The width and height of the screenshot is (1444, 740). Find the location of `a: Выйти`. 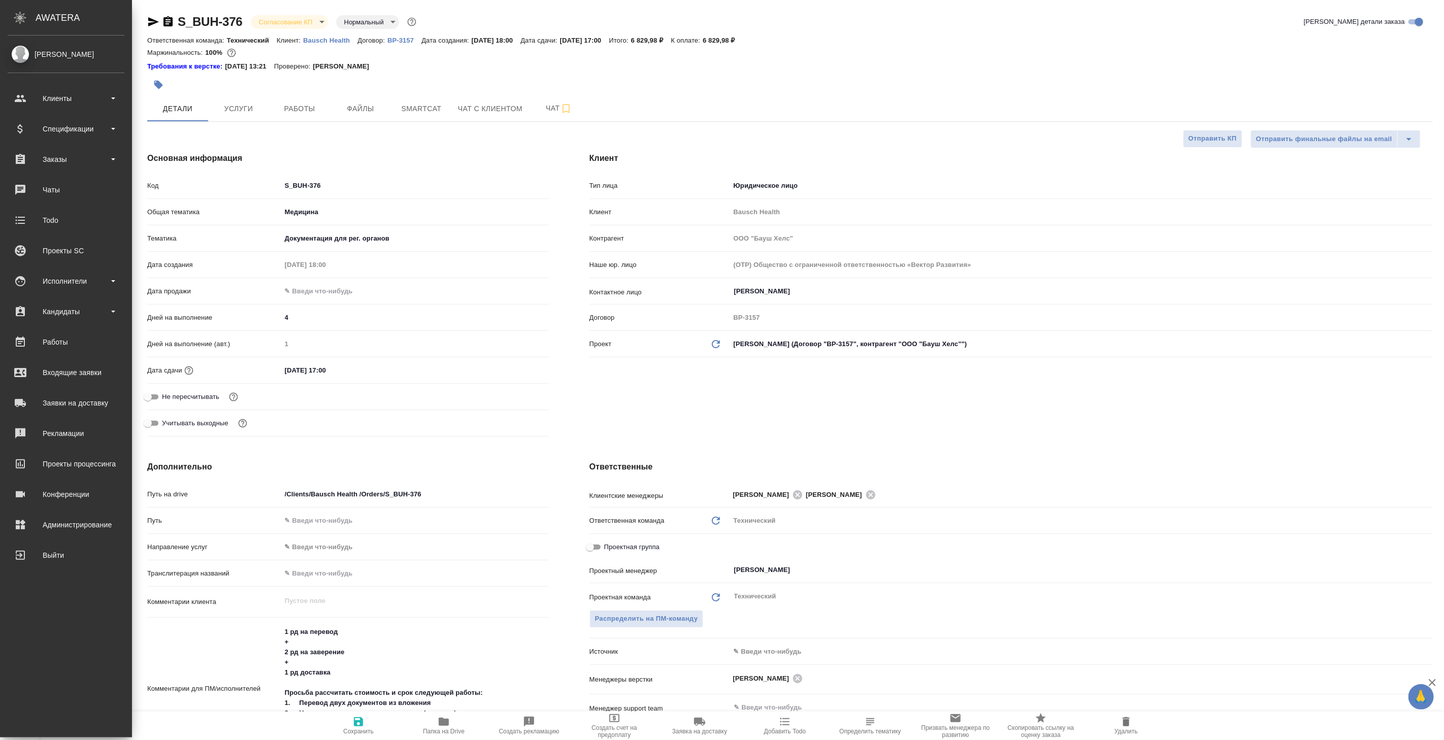

a: Выйти is located at coordinates (66, 555).